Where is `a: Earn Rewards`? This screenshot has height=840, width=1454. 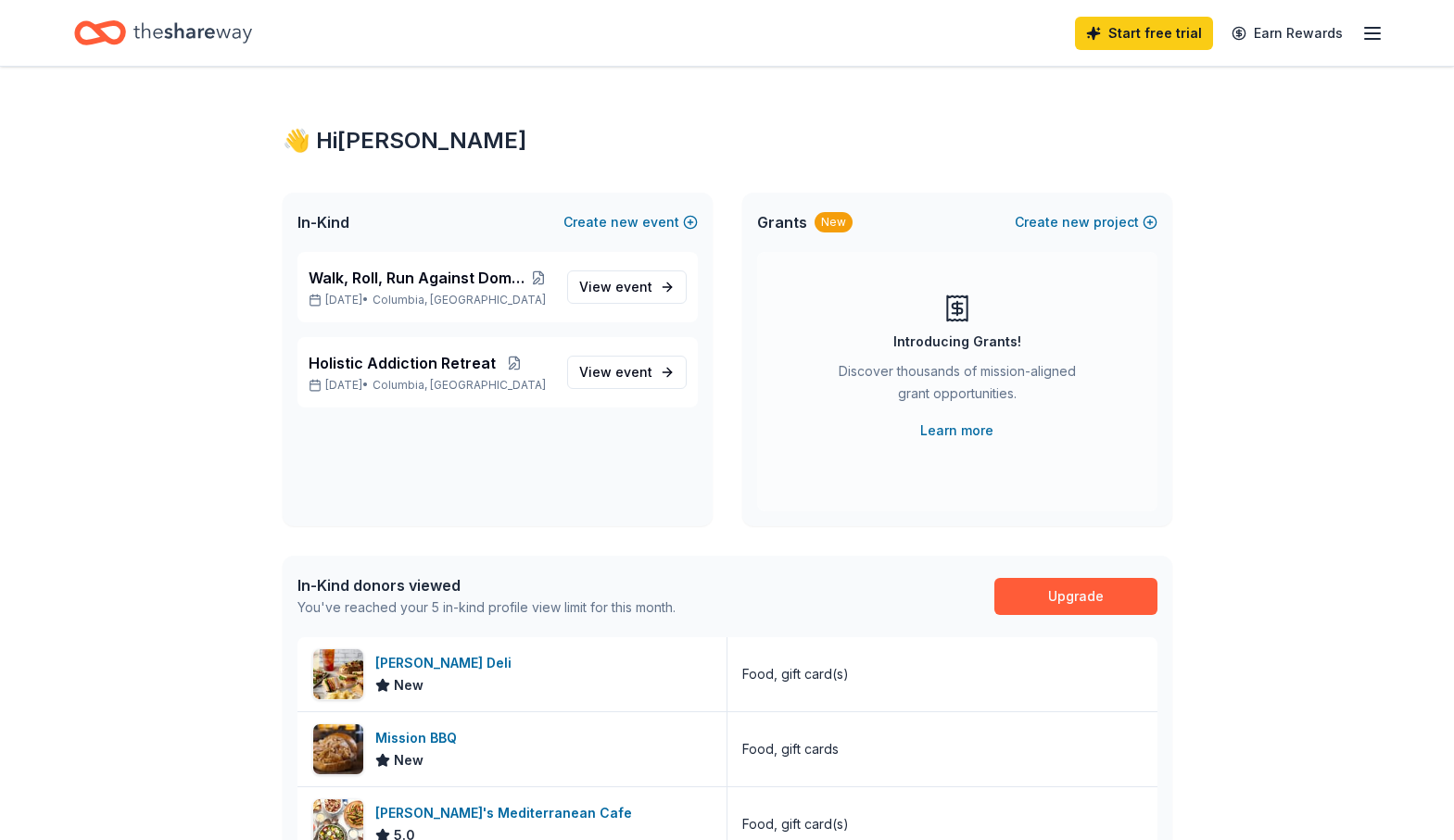 a: Earn Rewards is located at coordinates (1287, 33).